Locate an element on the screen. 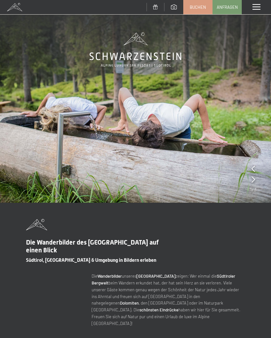 The height and width of the screenshot is (338, 271). p: Die unseres zeigen: Wer einmal die beim Wandern erkundet hat, der hat sein Herz an sie verloren. ... is located at coordinates (168, 300).